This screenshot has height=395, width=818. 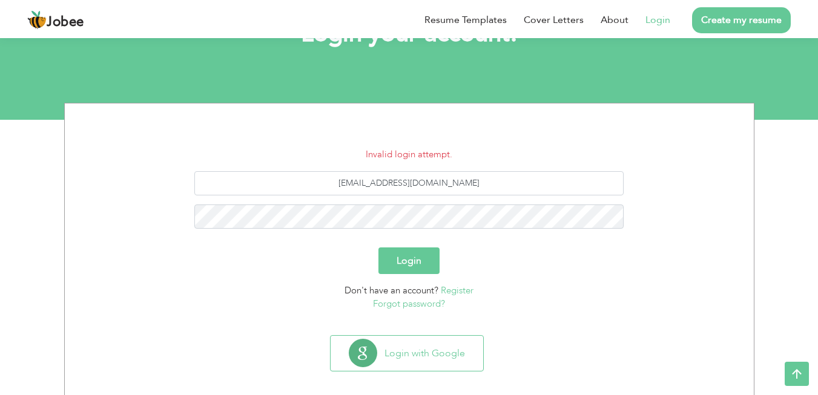 I want to click on input: Email, so click(x=408, y=183).